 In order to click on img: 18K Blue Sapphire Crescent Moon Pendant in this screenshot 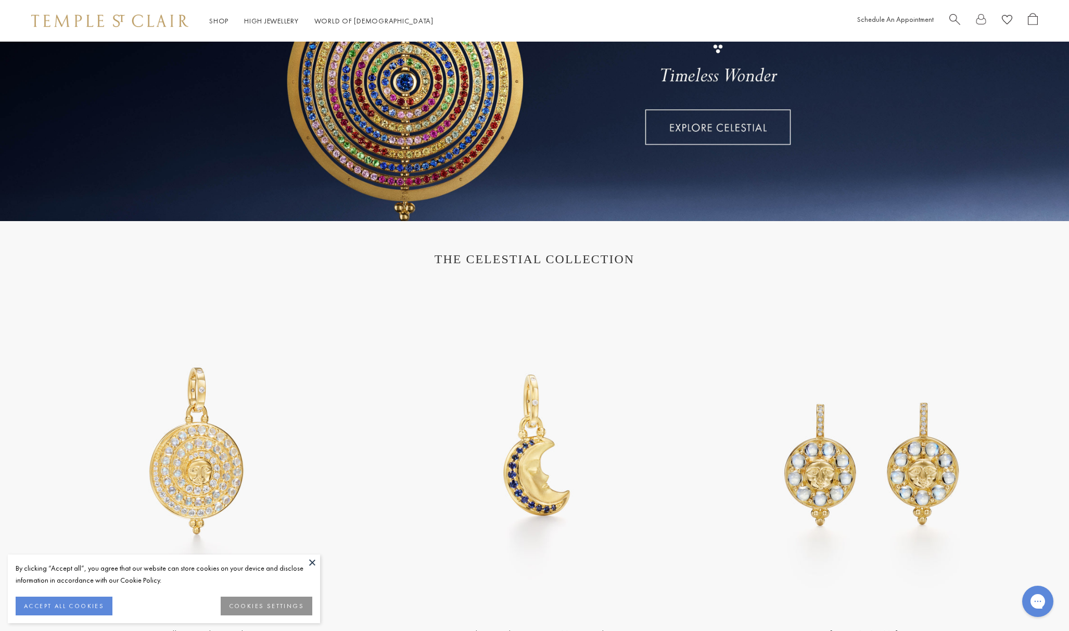, I will do `click(535, 450)`.